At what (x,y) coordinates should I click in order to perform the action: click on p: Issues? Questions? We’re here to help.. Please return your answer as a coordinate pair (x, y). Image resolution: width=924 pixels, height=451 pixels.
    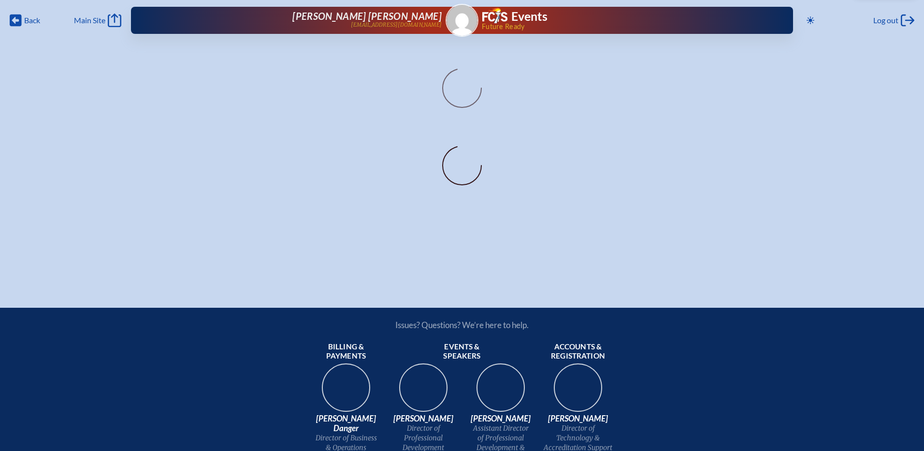
    Looking at the image, I should click on (462, 324).